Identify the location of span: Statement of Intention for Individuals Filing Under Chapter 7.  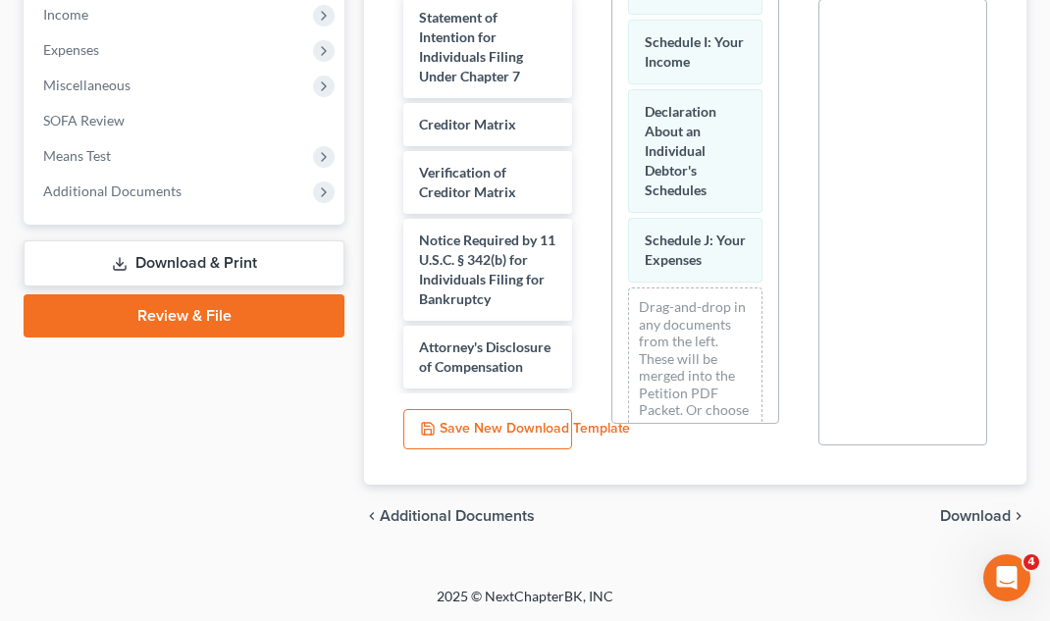
(471, 46).